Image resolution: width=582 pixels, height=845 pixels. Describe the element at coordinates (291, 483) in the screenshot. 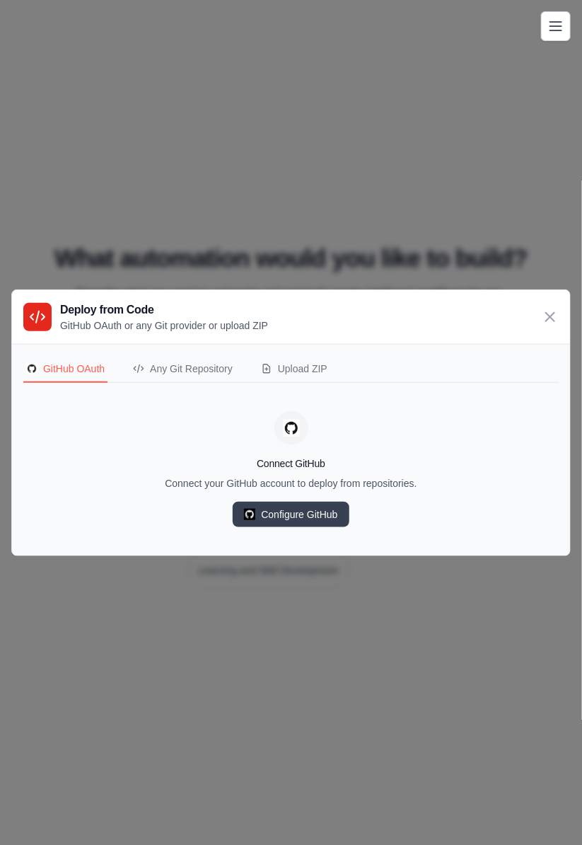

I see `p: Connect your GitHub account to deploy from repositories.` at that location.